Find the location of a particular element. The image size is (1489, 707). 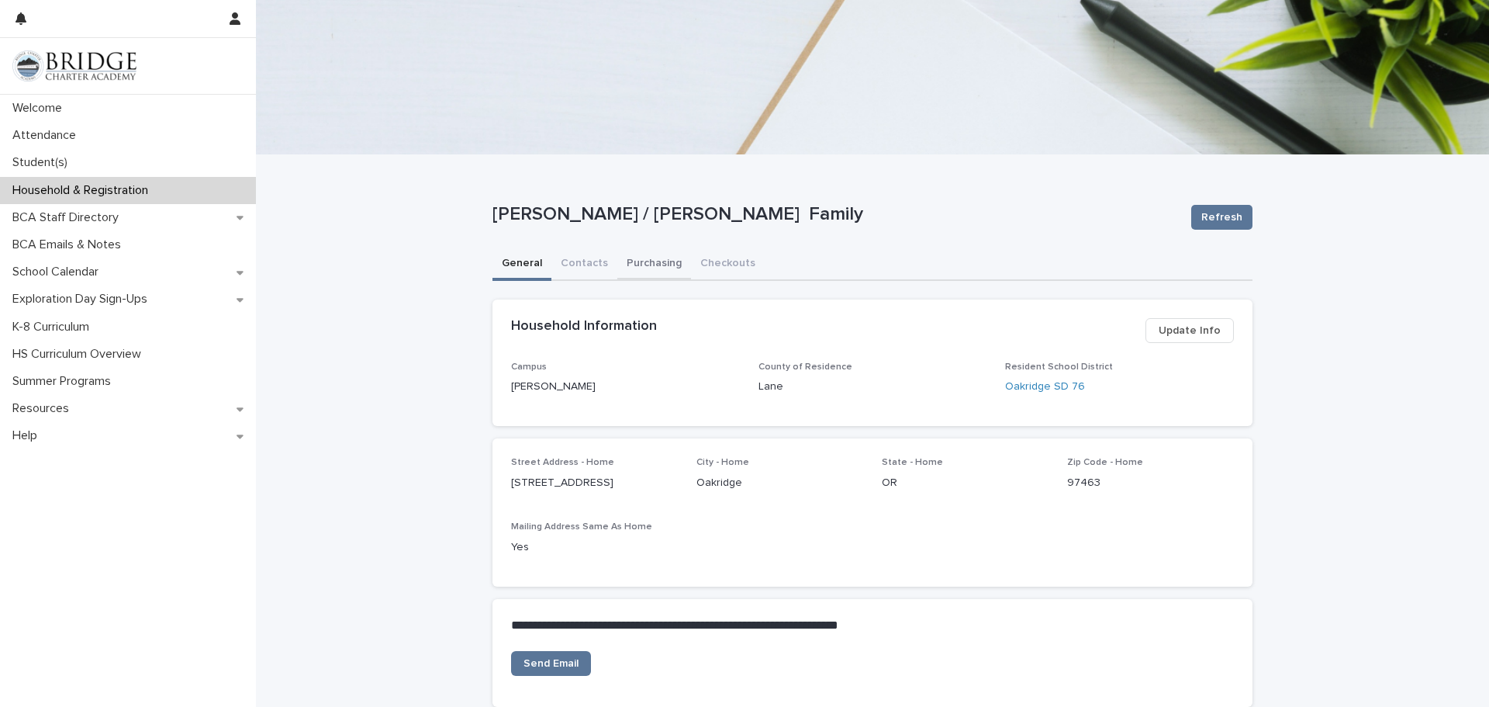

button: Refresh is located at coordinates (1221, 217).